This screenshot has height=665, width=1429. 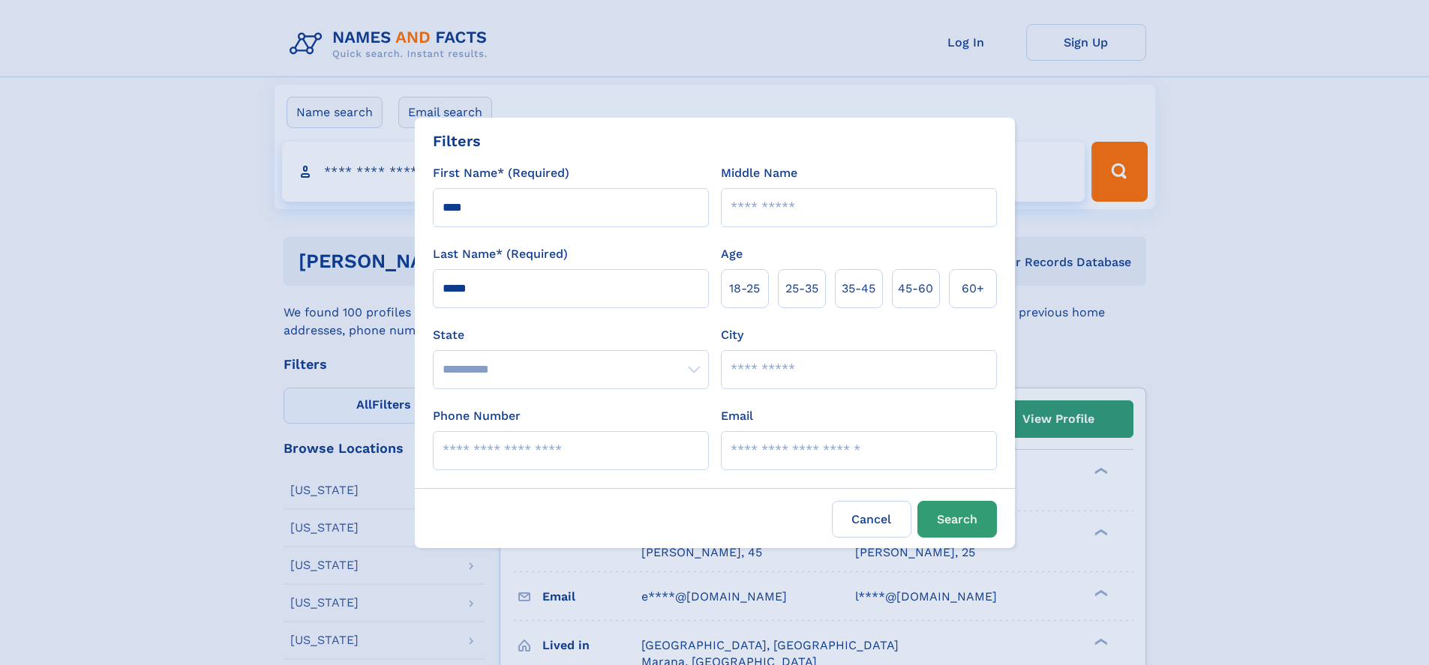 I want to click on span: 45‑60, so click(x=915, y=289).